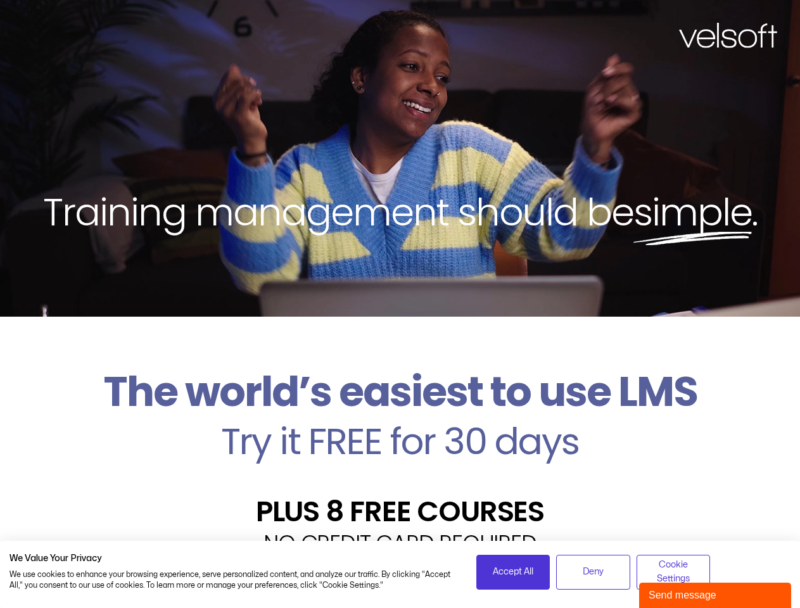 Image resolution: width=800 pixels, height=608 pixels. I want to click on h2: We Value Your Privacy, so click(233, 558).